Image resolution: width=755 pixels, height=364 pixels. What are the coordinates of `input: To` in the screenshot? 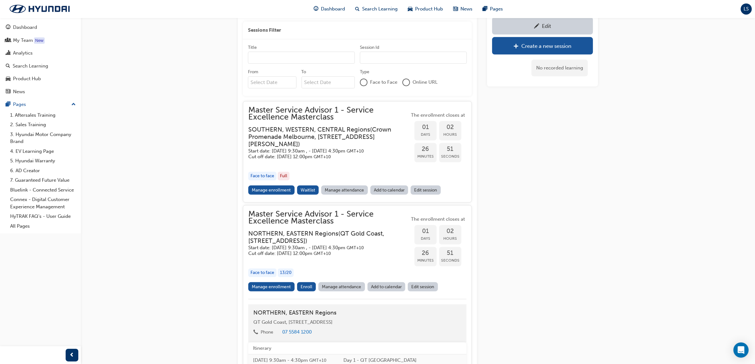 It's located at (328, 82).